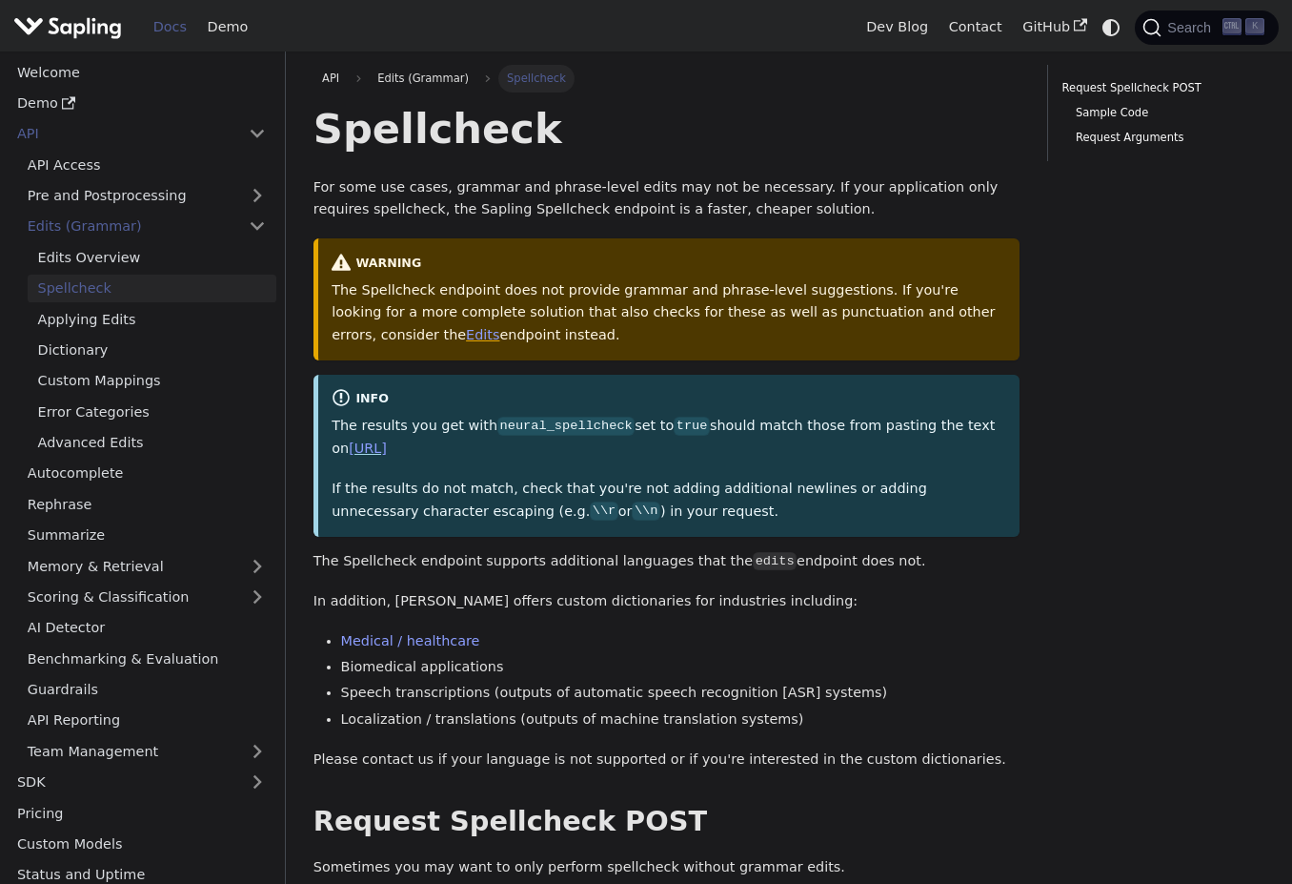 The height and width of the screenshot is (884, 1292). What do you see at coordinates (152, 350) in the screenshot?
I see `a: Dictionary` at bounding box center [152, 350].